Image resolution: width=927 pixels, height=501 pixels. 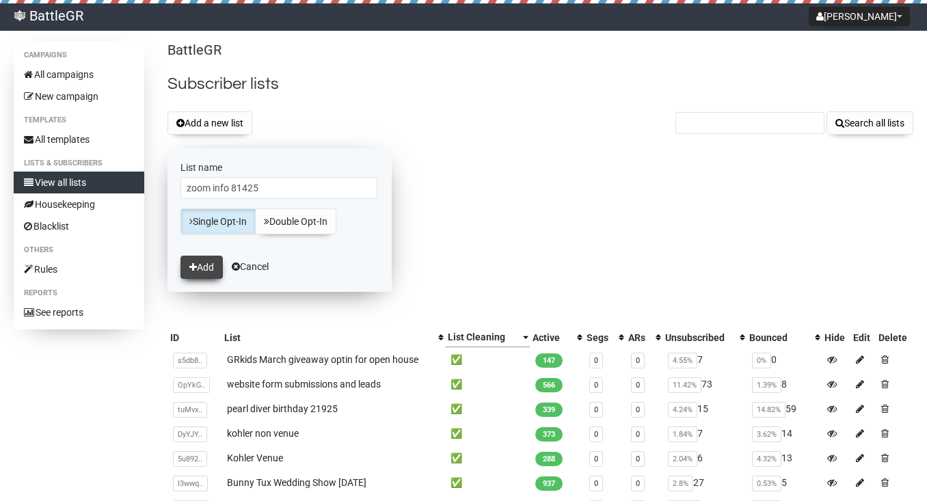 I want to click on th: ARs: No sort applied, activate to apply an ascending sort, so click(x=644, y=337).